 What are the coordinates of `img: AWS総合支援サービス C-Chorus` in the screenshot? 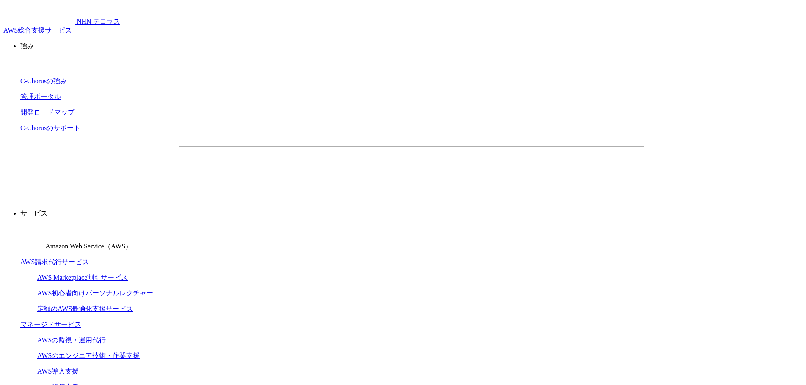 It's located at (39, 14).